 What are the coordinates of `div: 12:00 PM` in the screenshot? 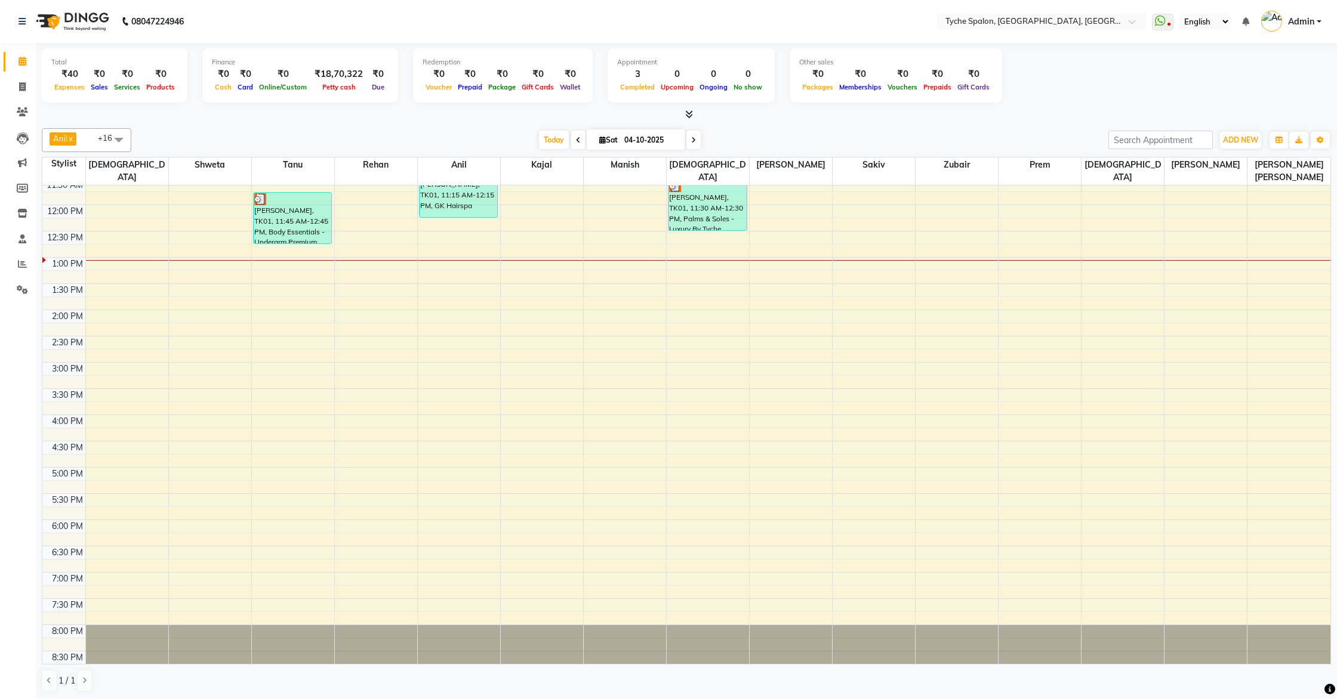 It's located at (65, 211).